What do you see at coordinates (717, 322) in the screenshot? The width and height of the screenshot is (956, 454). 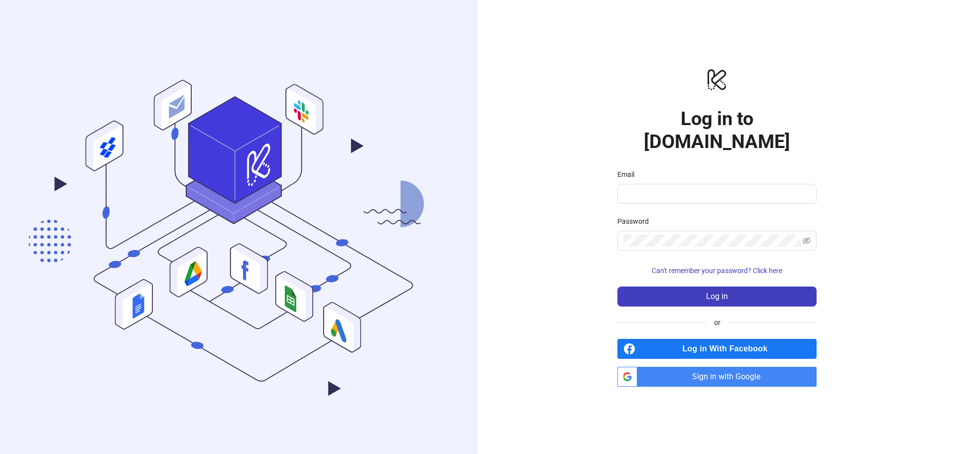 I see `span: or` at bounding box center [717, 322].